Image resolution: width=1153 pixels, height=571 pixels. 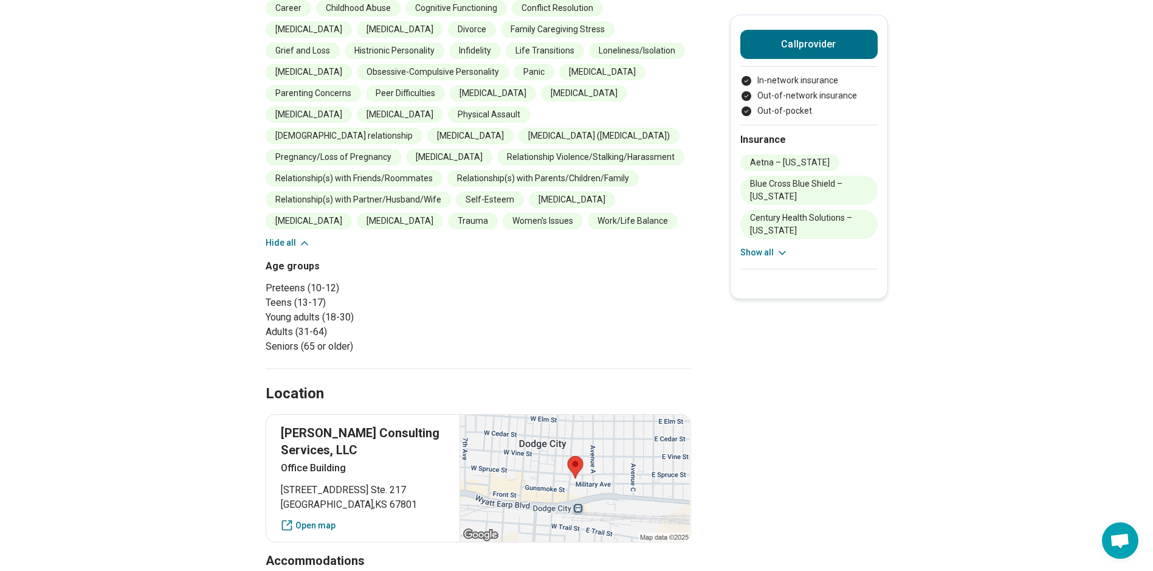 What do you see at coordinates (370, 346) in the screenshot?
I see `li: Seniors (65 or older)` at bounding box center [370, 346].